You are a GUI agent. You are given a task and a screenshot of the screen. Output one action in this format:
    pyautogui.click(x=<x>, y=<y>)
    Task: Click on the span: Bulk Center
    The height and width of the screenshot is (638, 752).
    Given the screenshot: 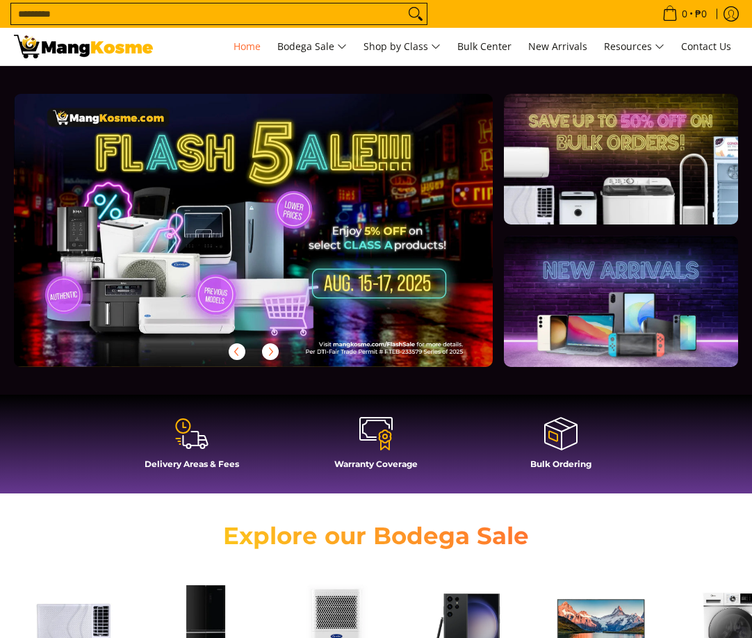 What is the action you would take?
    pyautogui.click(x=485, y=46)
    